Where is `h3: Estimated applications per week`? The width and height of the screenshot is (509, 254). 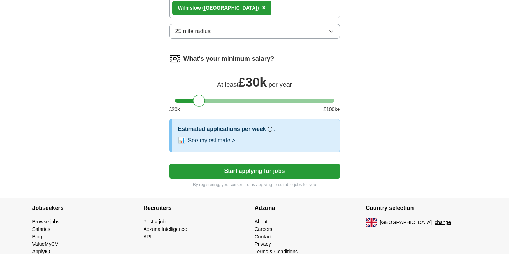
h3: Estimated applications per week is located at coordinates (222, 129).